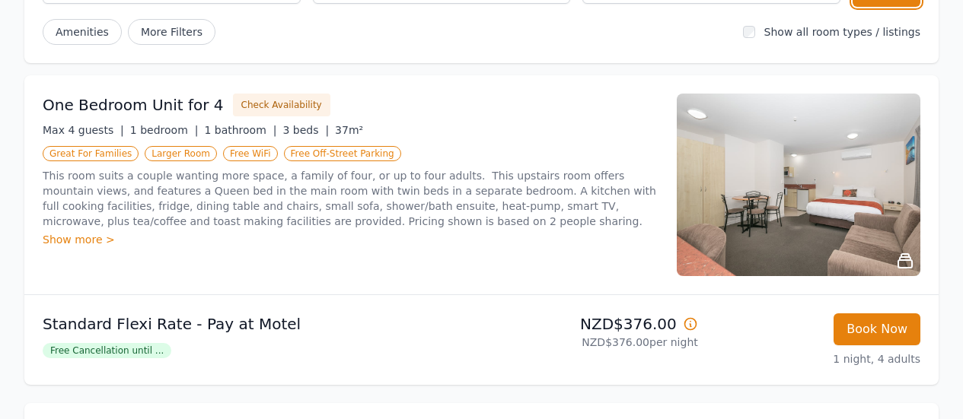  What do you see at coordinates (107, 351) in the screenshot?
I see `span: Free Cancellation until ...` at bounding box center [107, 351].